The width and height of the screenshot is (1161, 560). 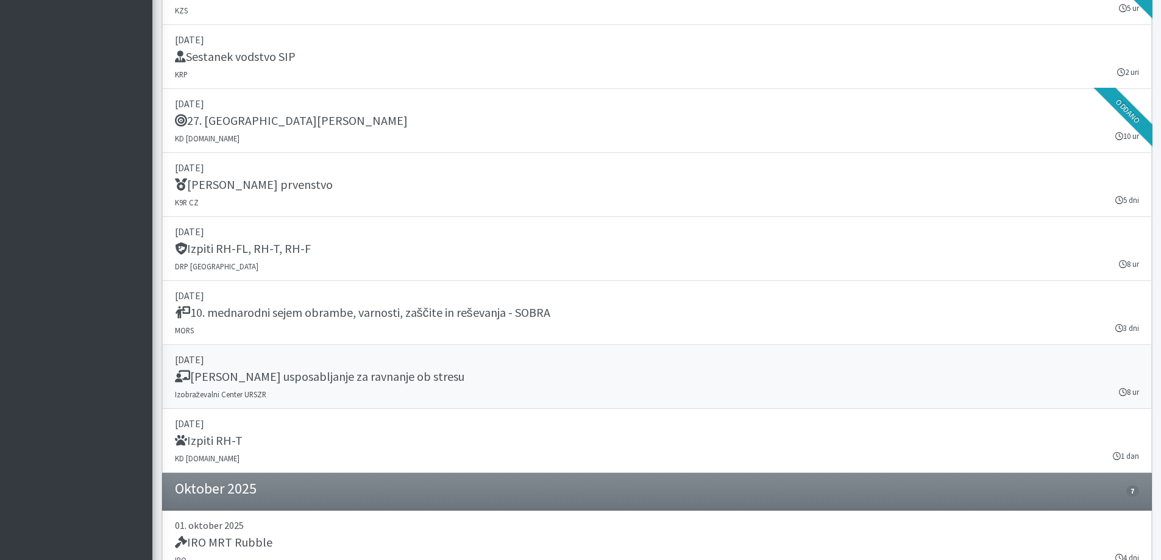 What do you see at coordinates (181, 10) in the screenshot?
I see `small: KZS` at bounding box center [181, 10].